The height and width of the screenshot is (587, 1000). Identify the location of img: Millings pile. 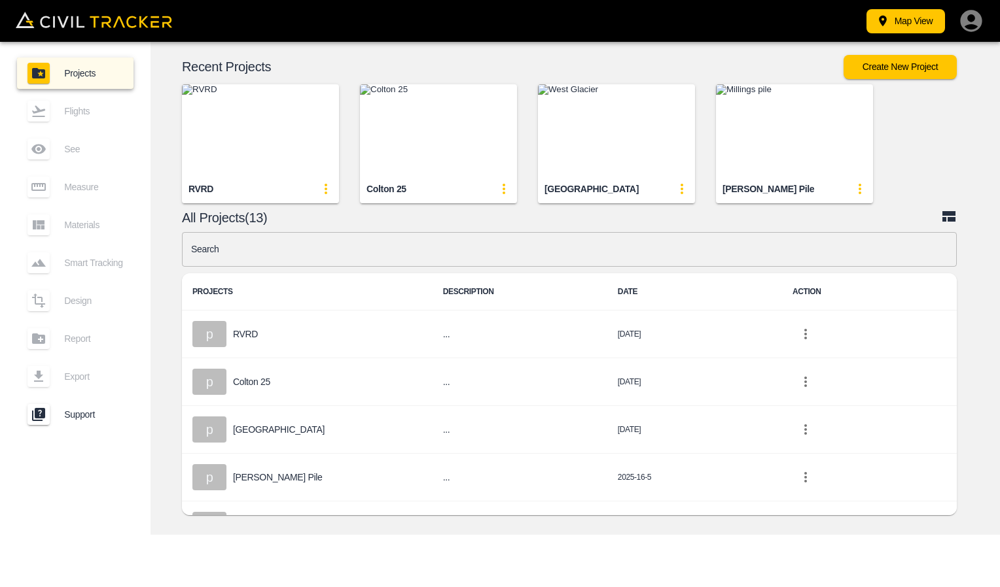
(794, 130).